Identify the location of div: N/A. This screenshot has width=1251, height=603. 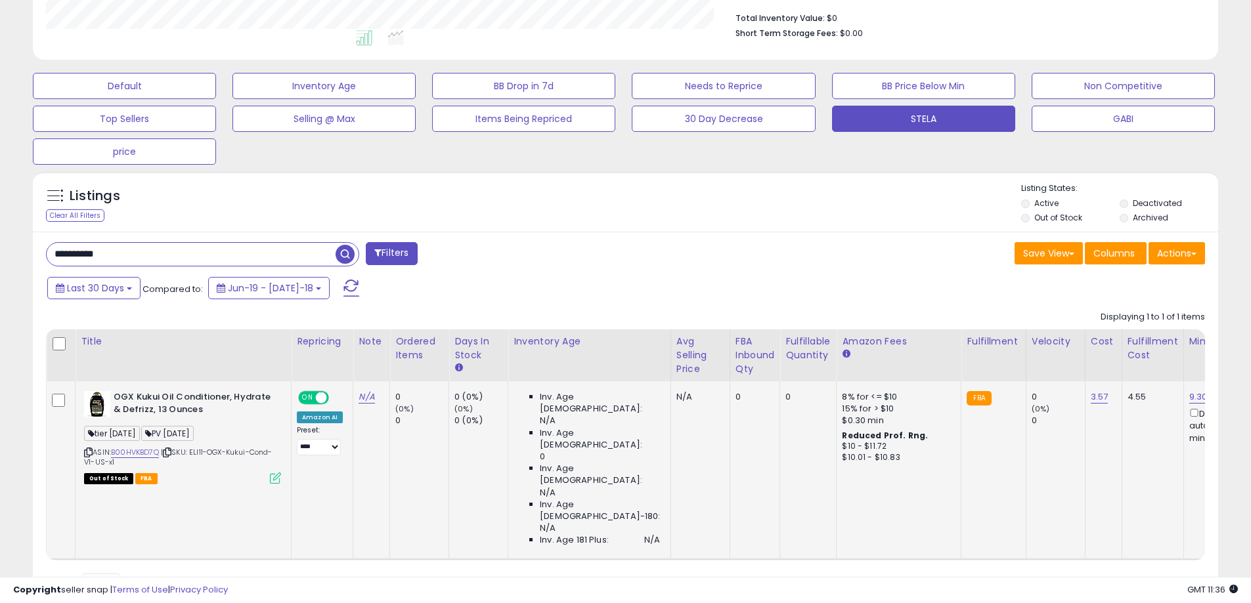
(698, 397).